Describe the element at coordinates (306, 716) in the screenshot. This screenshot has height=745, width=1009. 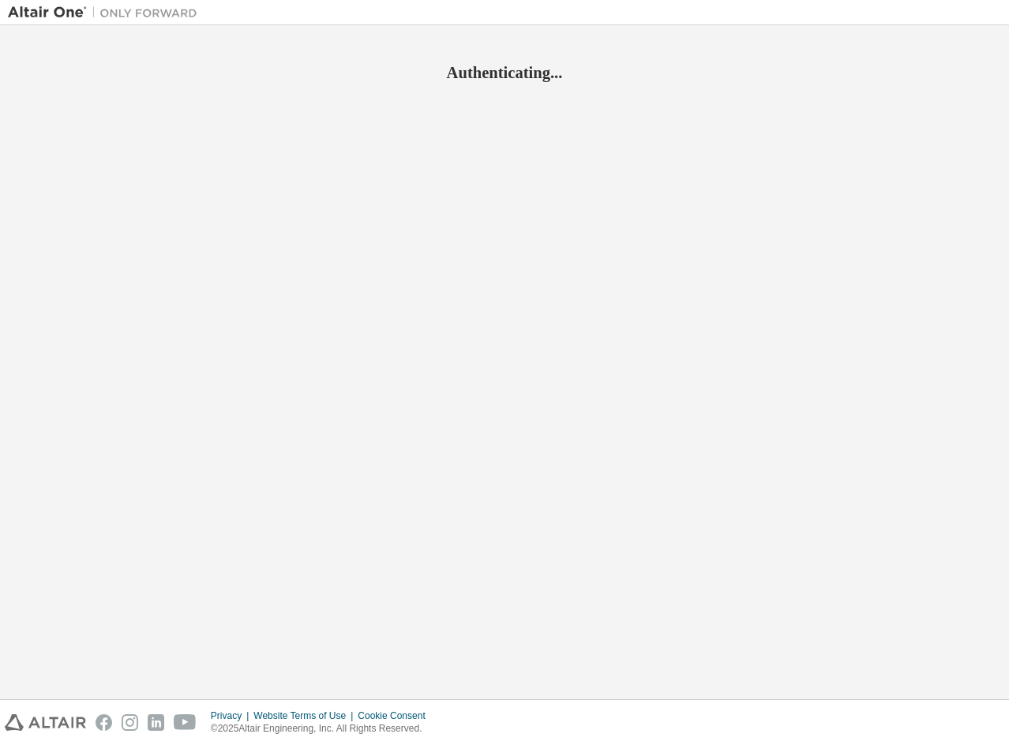
I see `div: Website Terms of Use` at that location.